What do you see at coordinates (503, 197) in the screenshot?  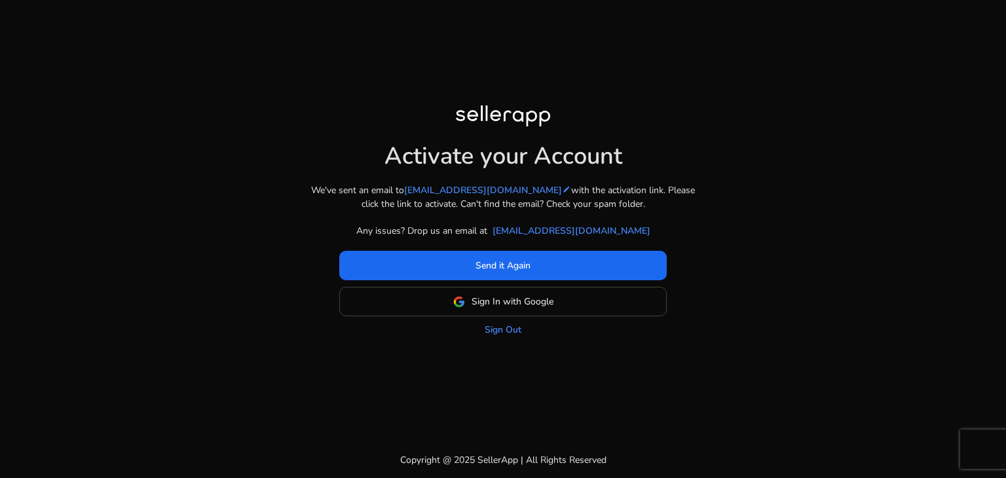 I see `p: We've sent an email to with the activation link. Please click the link to activate. Can't find th...` at bounding box center [503, 197].